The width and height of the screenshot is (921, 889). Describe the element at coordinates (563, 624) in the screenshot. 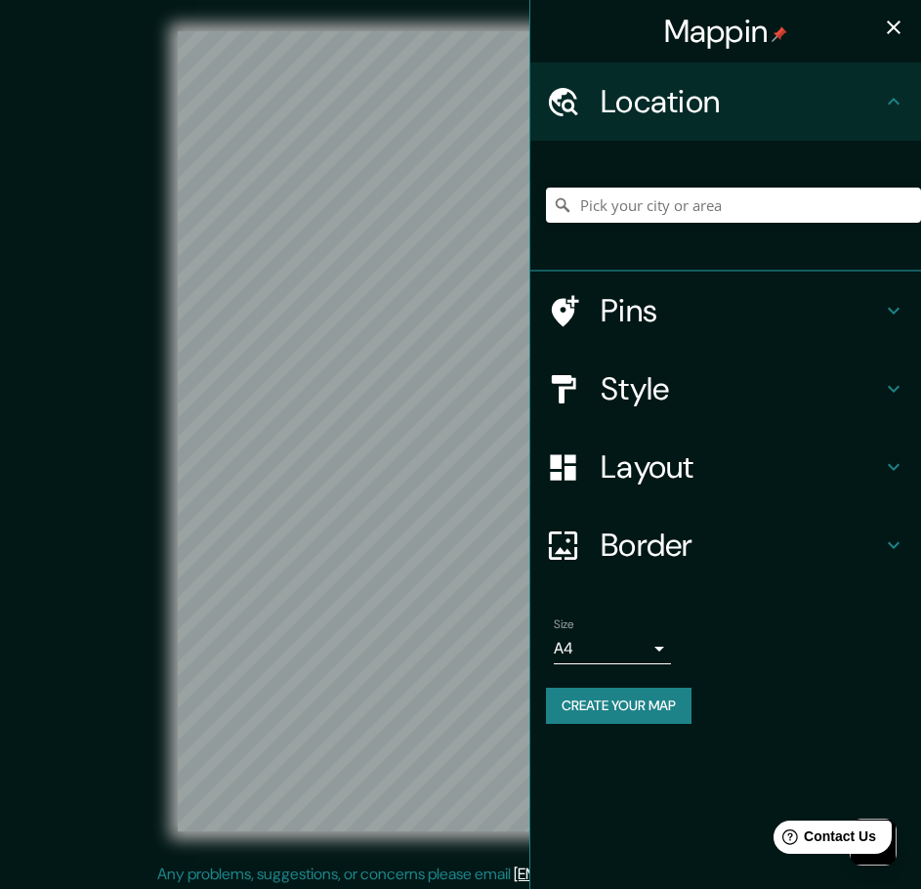

I see `label: Size` at that location.